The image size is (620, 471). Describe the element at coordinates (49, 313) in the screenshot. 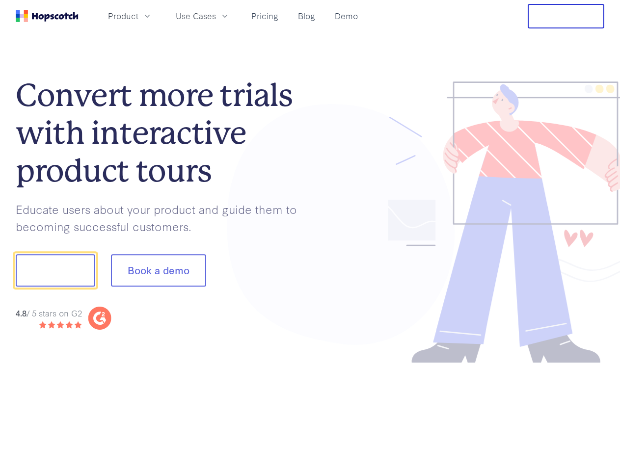

I see `div: / 5 stars on G2` at that location.